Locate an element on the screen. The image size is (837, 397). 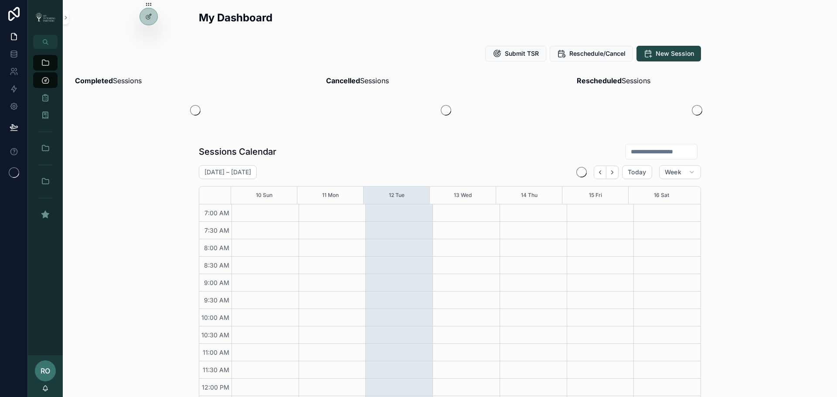
span: Week is located at coordinates (673, 172).